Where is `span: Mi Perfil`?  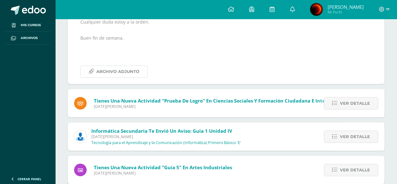 span: Mi Perfil is located at coordinates (345, 12).